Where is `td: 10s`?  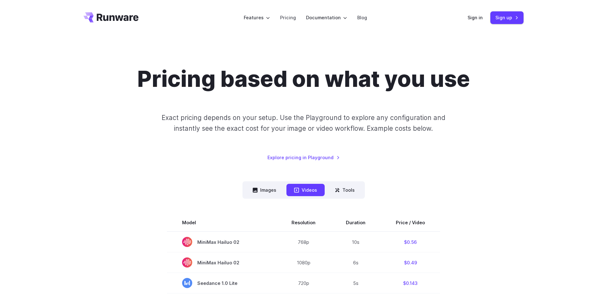
td: 10s is located at coordinates (356, 242).